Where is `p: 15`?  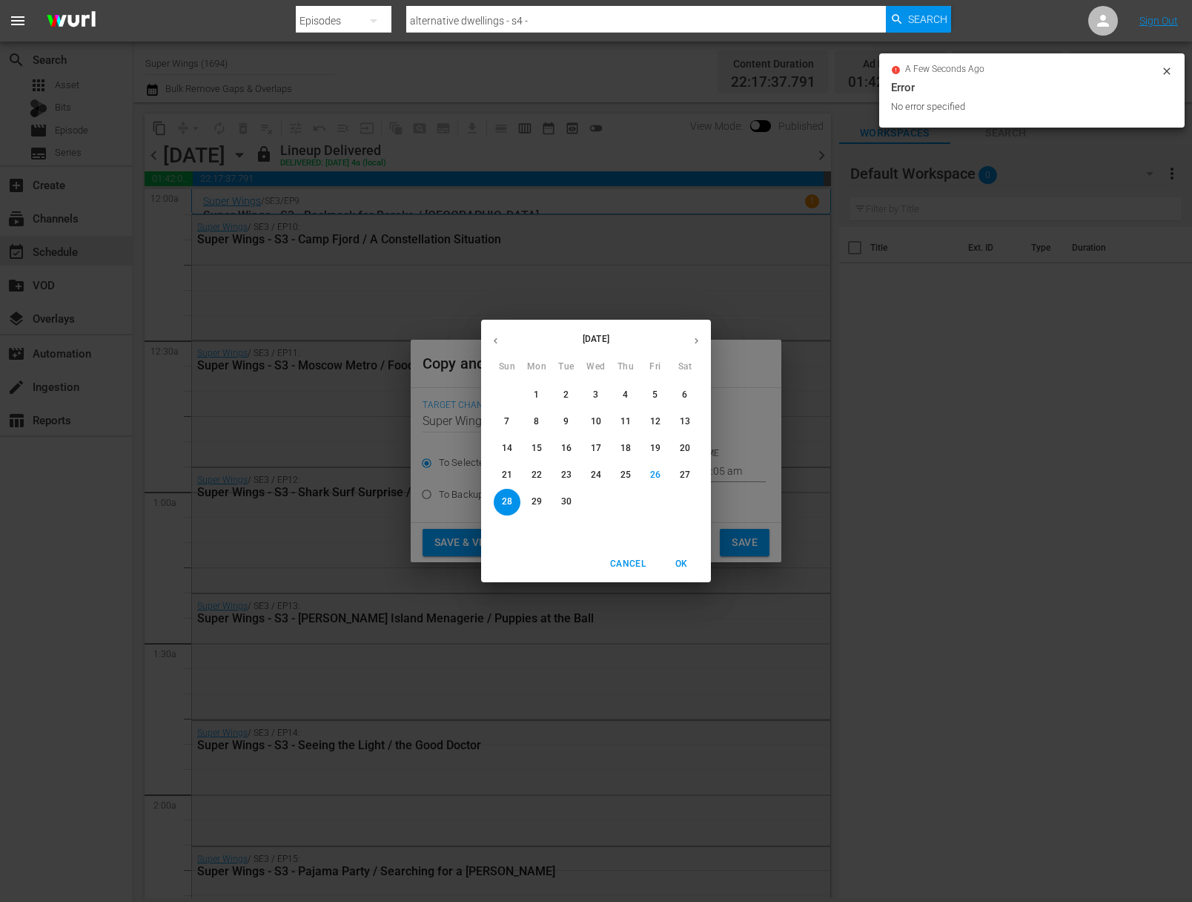 p: 15 is located at coordinates (537, 448).